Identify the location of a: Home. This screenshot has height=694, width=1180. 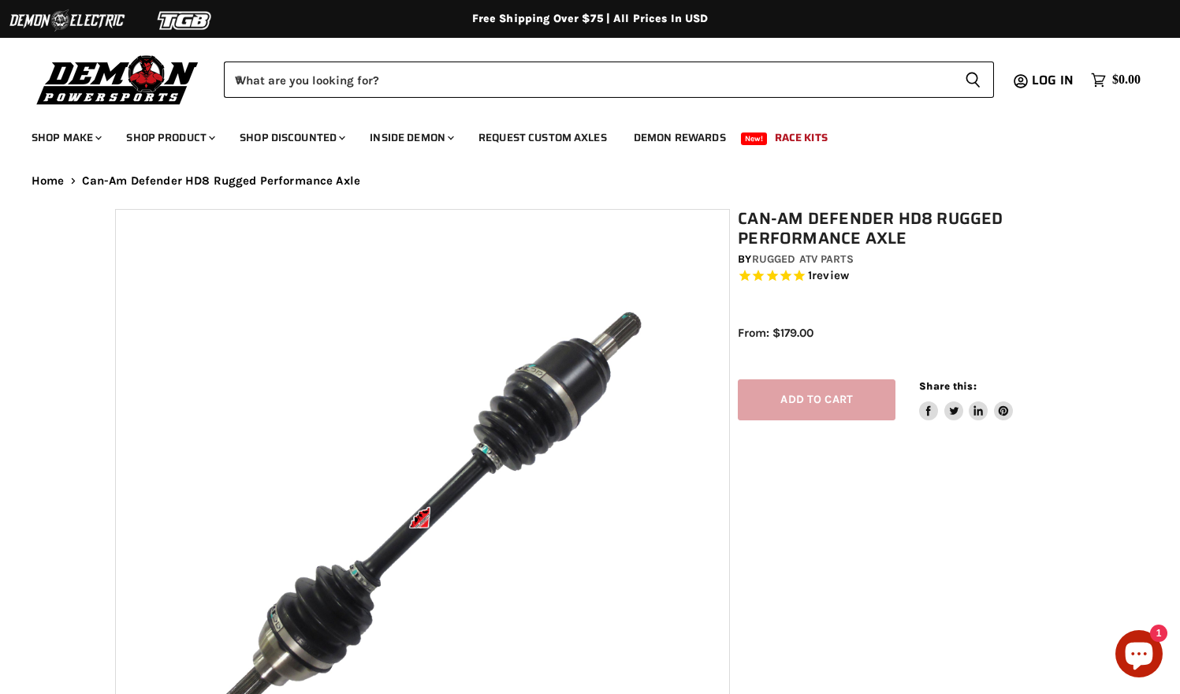
(48, 181).